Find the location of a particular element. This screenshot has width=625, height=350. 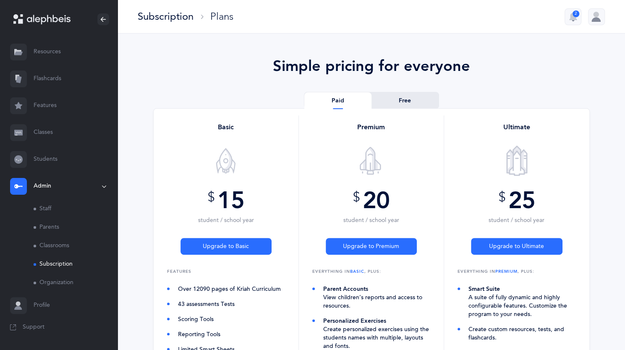

a: Free is located at coordinates (405, 101).